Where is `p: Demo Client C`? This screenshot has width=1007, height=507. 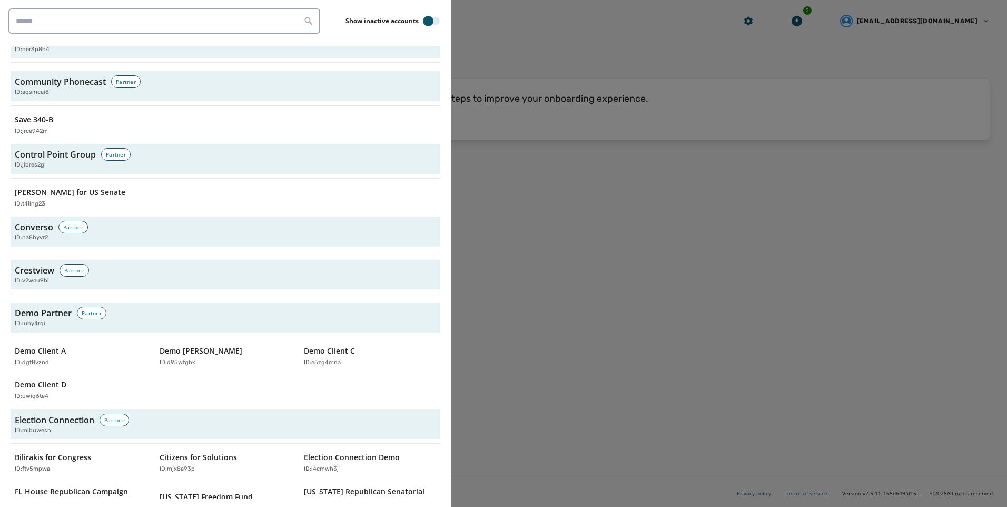
p: Demo Client C is located at coordinates (329, 351).